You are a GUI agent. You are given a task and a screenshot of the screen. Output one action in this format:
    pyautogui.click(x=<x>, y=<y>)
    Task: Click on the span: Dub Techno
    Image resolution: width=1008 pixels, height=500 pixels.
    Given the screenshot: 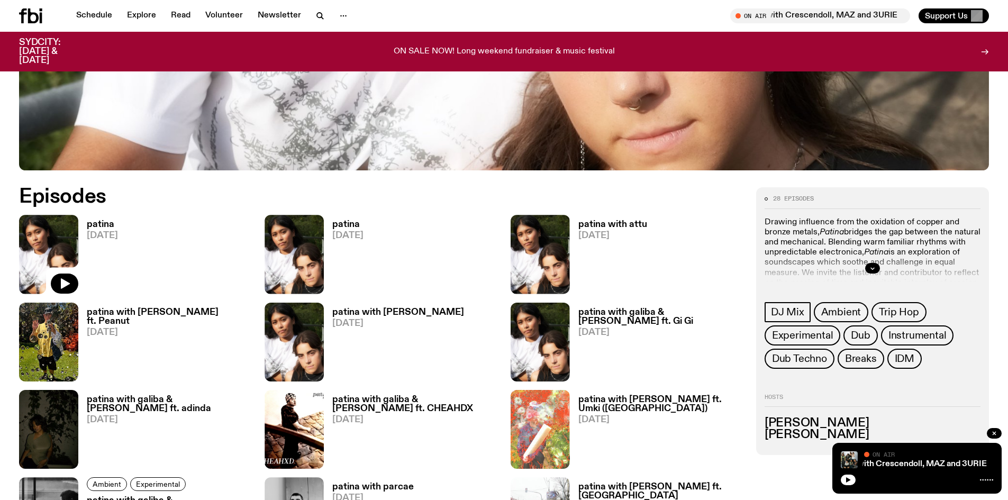 What is the action you would take?
    pyautogui.click(x=799, y=359)
    